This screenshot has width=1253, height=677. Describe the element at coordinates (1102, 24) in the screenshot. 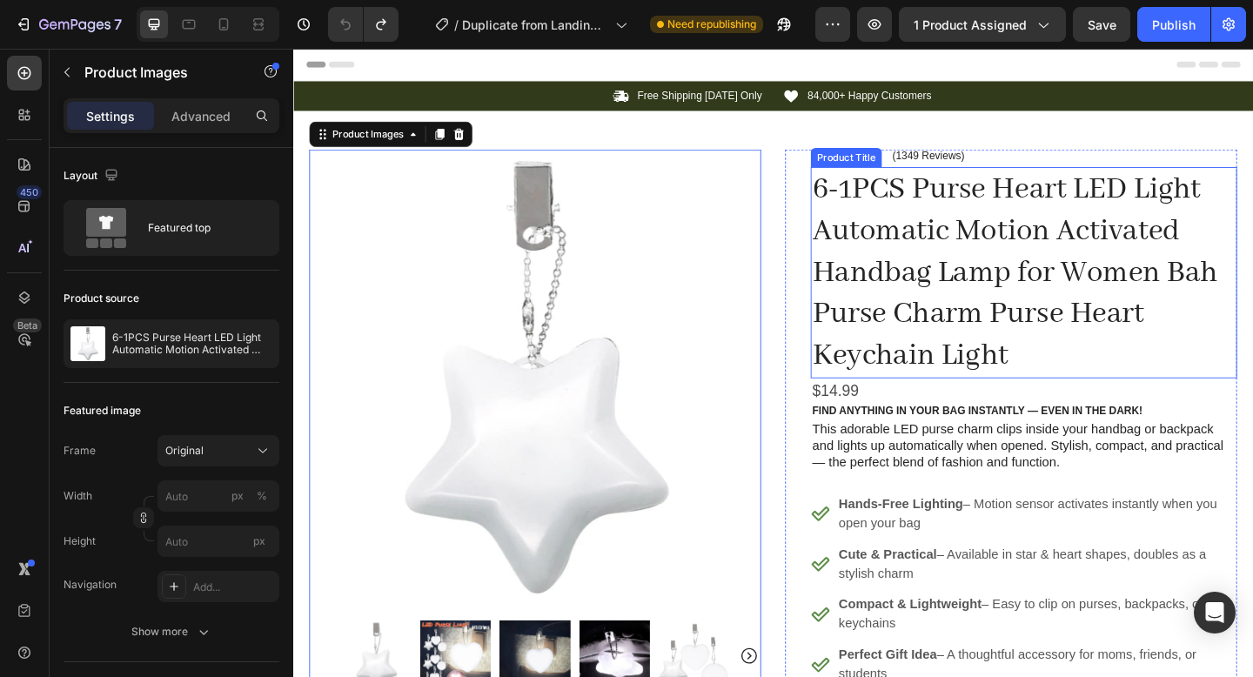

I see `button: Save` at that location.